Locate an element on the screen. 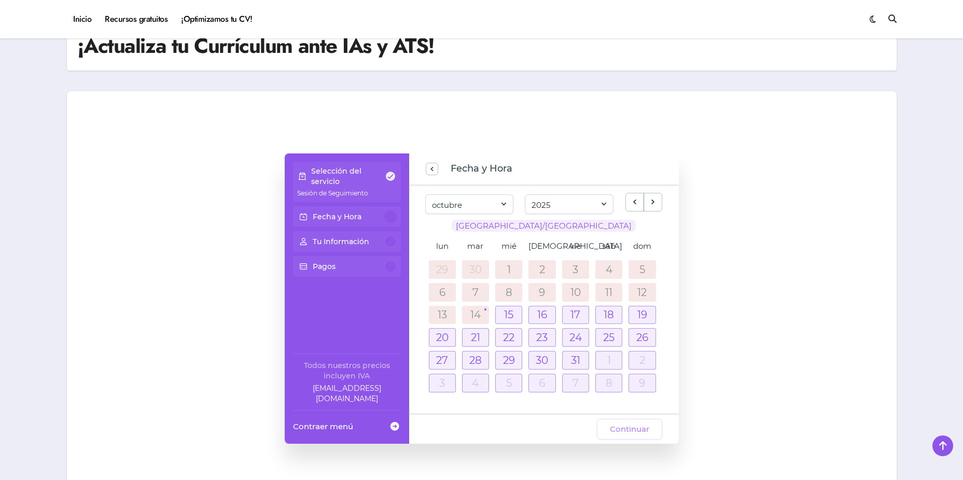 This screenshot has width=963, height=480. td: 13 de octubre de 2025 is located at coordinates (442, 315).